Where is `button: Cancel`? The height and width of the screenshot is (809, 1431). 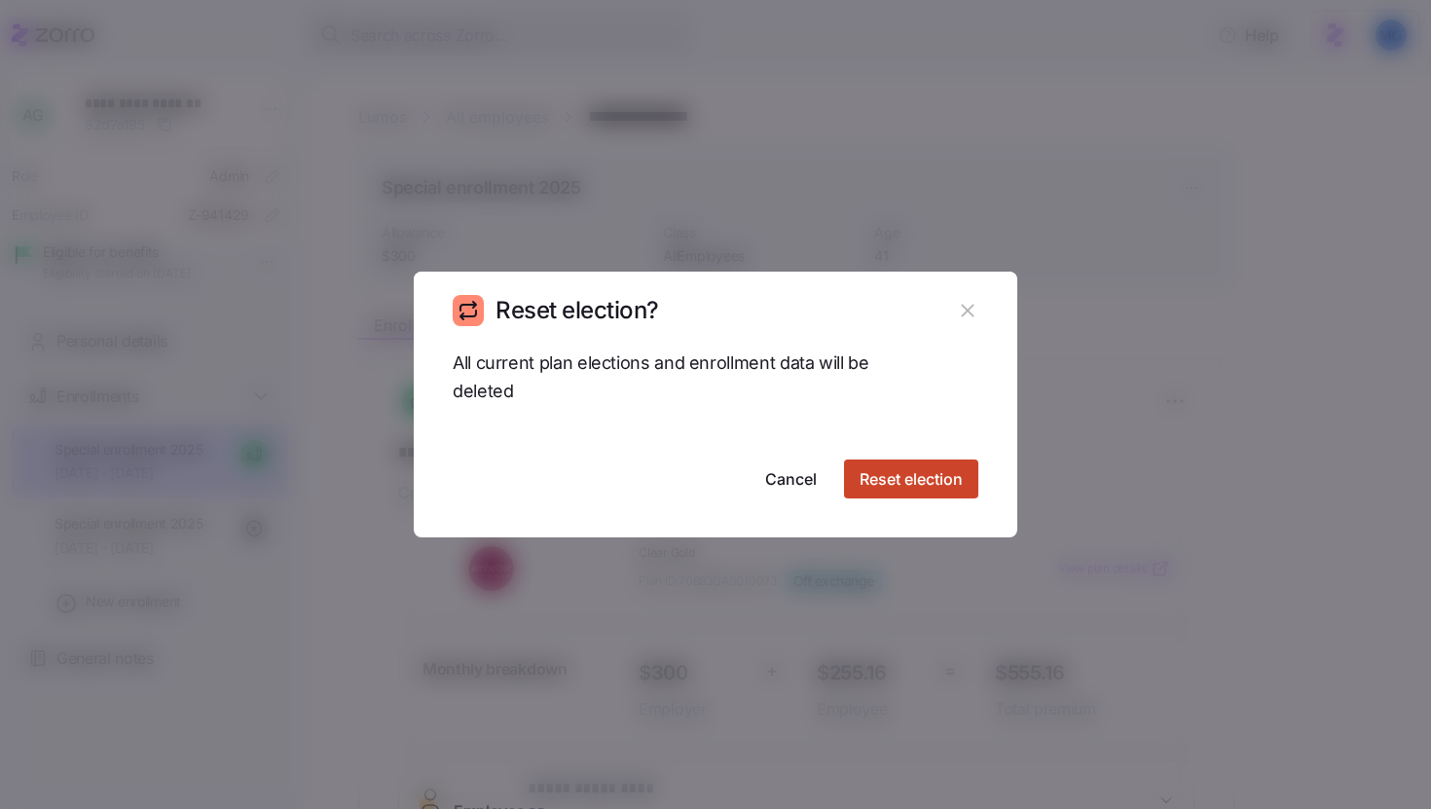 button: Cancel is located at coordinates (790, 479).